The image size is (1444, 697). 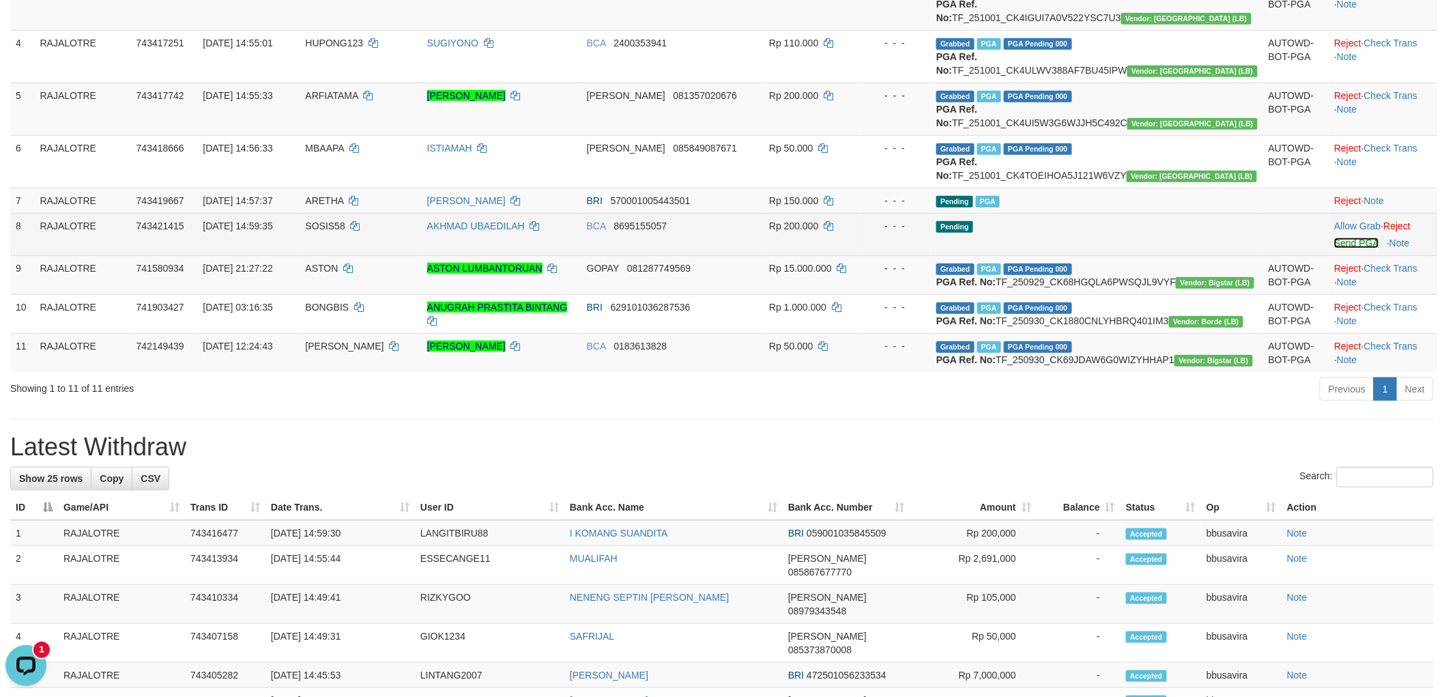 I want to click on span: 743417251, so click(x=160, y=43).